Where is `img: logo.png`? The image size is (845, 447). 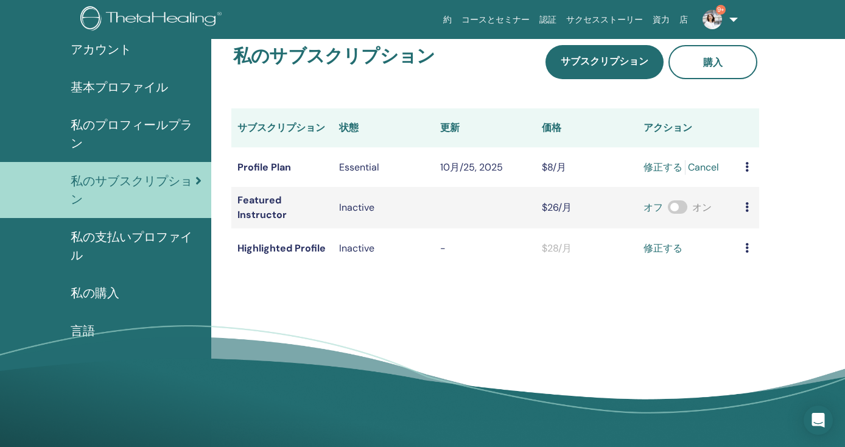
img: logo.png is located at coordinates (153, 19).